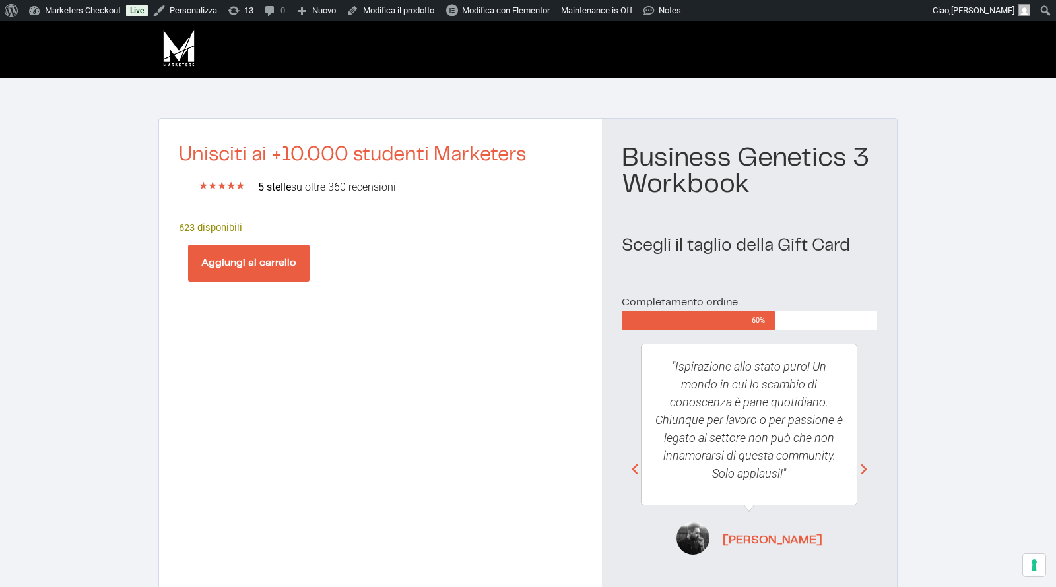  Describe the element at coordinates (137, 11) in the screenshot. I see `a: Live` at that location.